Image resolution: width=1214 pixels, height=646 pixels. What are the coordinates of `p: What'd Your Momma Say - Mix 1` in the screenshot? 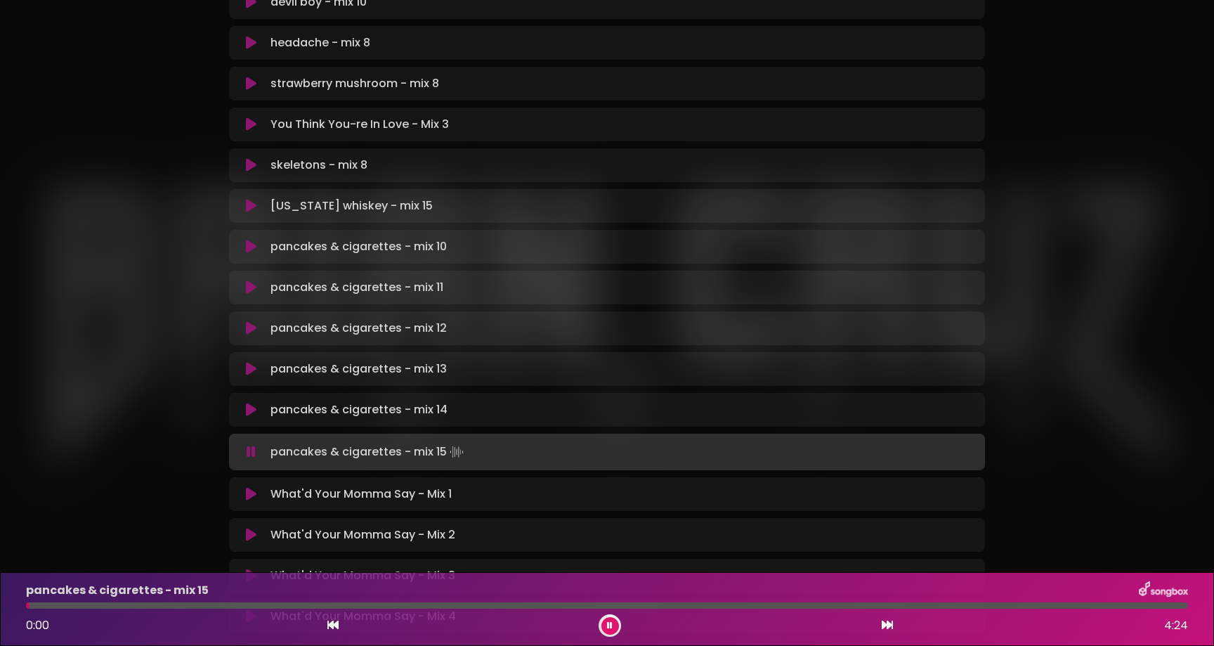 It's located at (361, 494).